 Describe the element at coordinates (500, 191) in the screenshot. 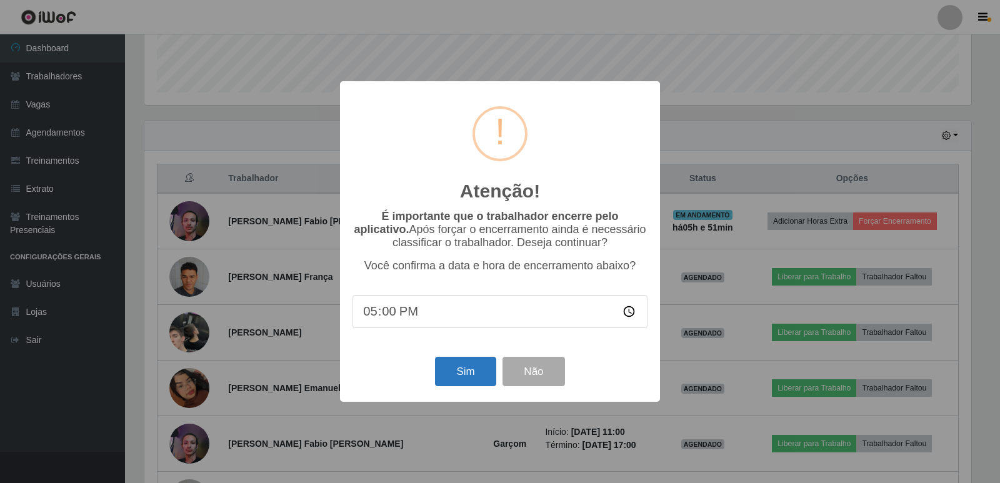

I see `h2: Atenção!` at that location.